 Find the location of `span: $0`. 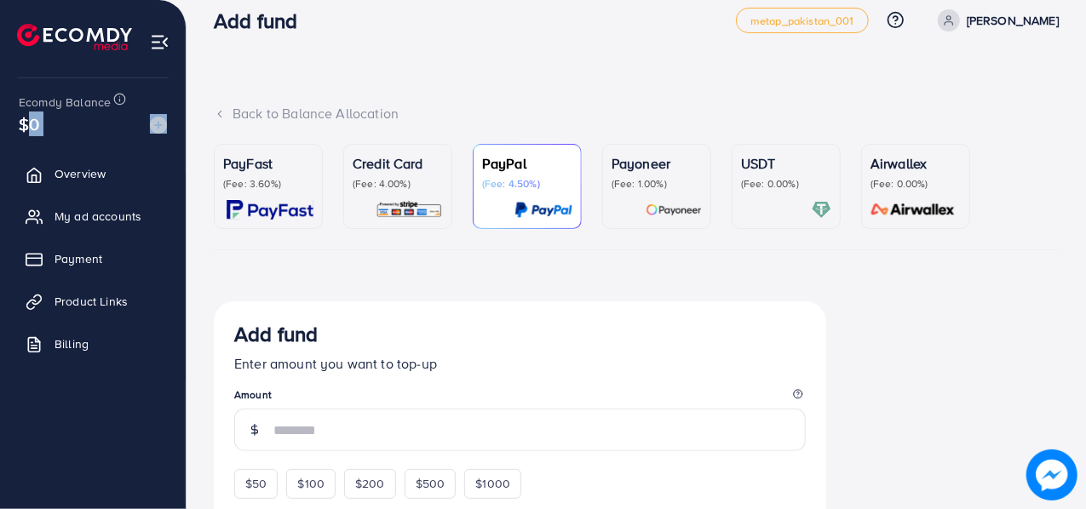

span: $0 is located at coordinates (29, 124).